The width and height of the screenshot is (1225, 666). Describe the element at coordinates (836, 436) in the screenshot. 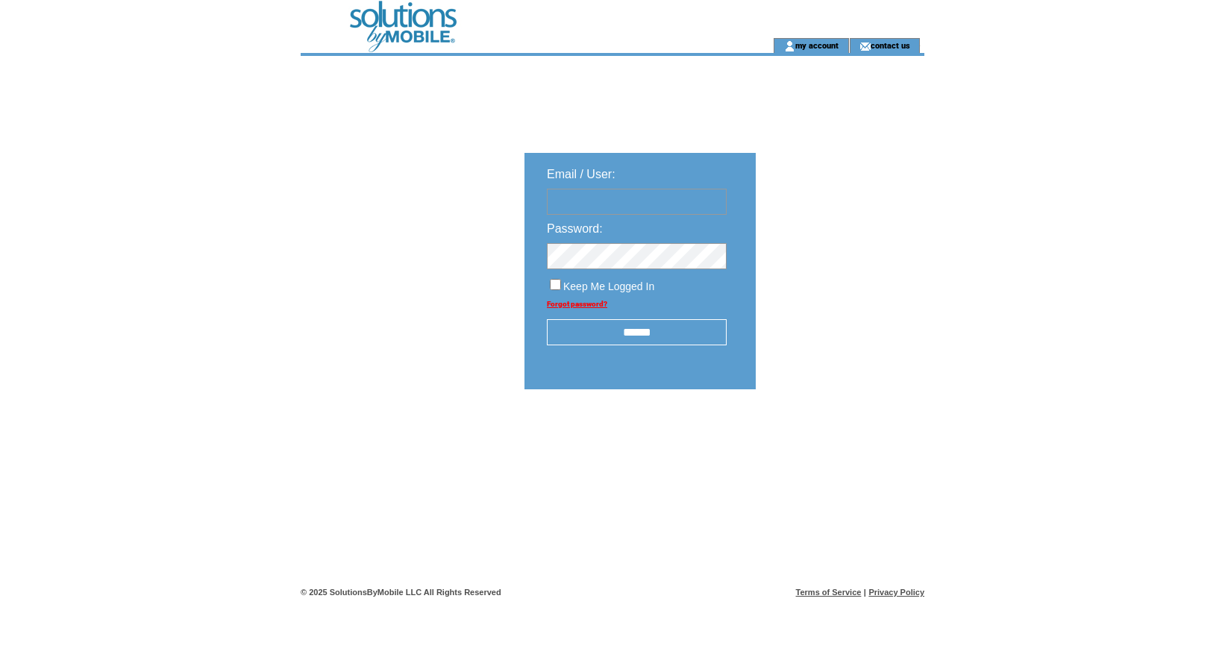

I see `img: transparent.png` at that location.